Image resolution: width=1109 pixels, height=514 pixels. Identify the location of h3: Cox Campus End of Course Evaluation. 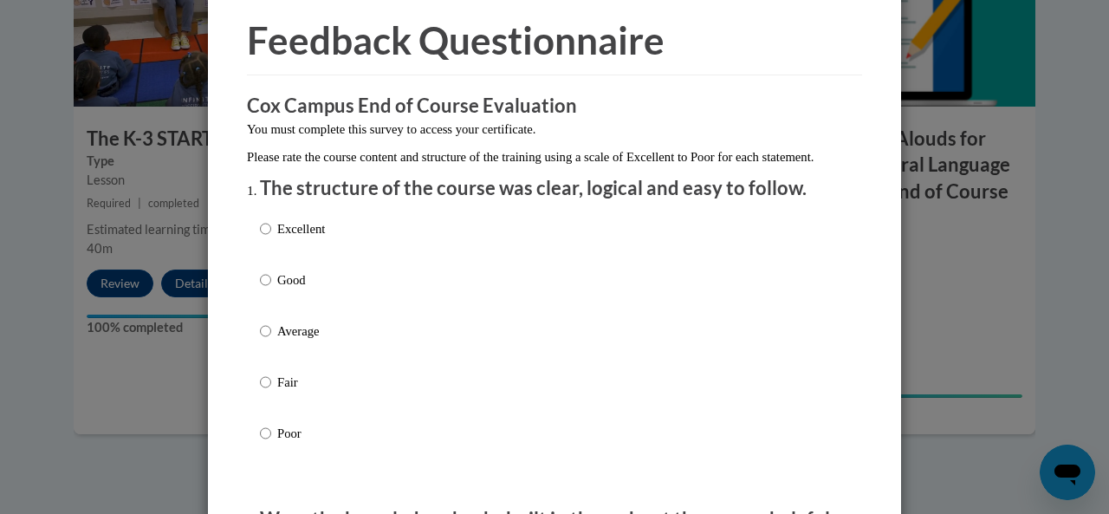
(554, 106).